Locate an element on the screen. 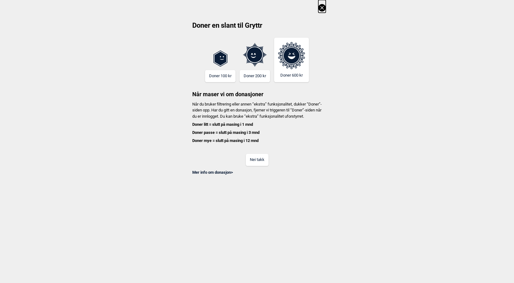 Image resolution: width=514 pixels, height=283 pixels. b: Doner passe = slutt på masing i 3 mnd is located at coordinates (226, 132).